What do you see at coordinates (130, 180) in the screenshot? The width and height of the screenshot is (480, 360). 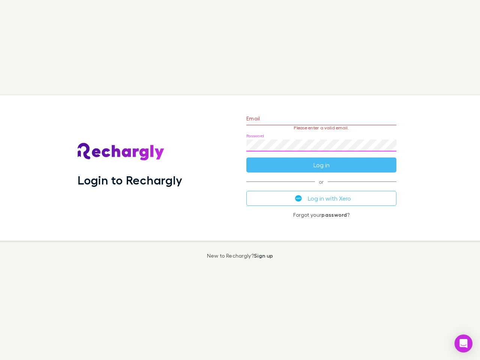 I see `h1: Login to Rechargly` at bounding box center [130, 180].